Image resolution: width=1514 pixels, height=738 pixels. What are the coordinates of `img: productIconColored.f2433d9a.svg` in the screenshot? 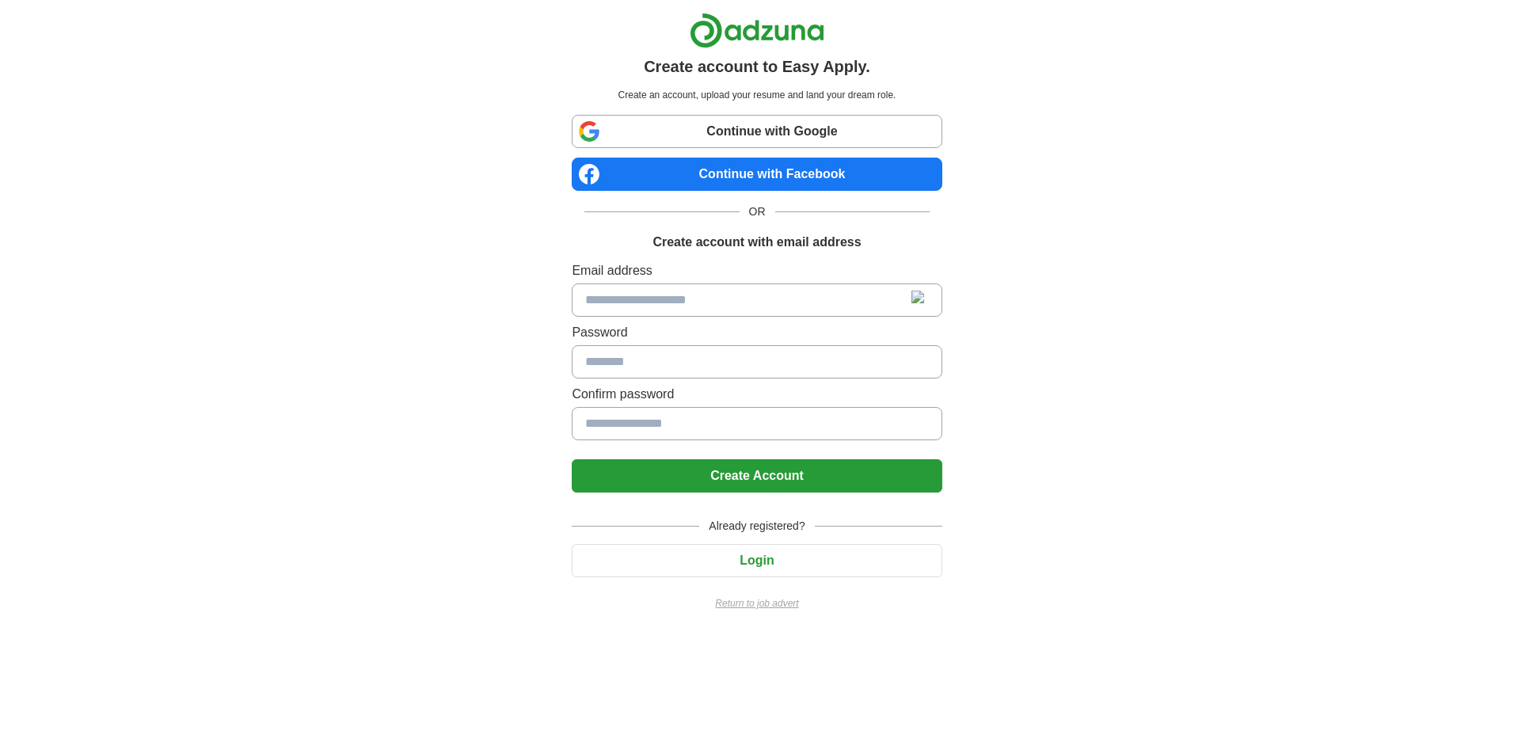 It's located at (921, 300).